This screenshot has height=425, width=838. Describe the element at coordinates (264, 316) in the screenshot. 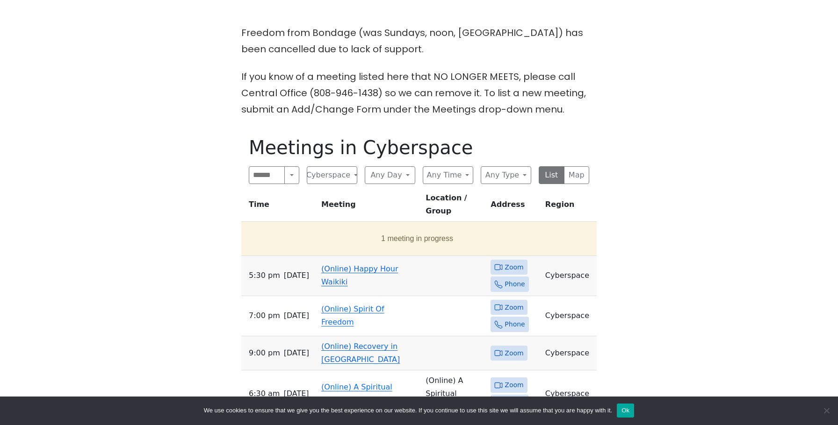

I see `span: 7:00 PM` at that location.